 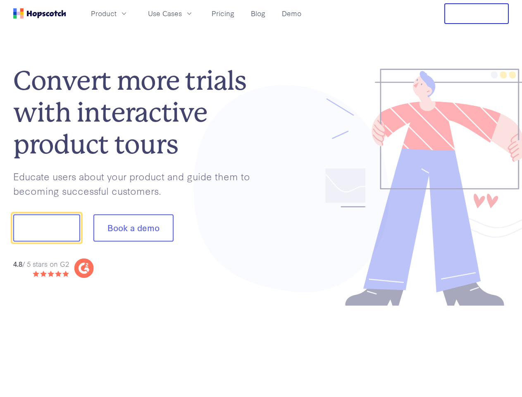 I want to click on span: Product, so click(x=104, y=13).